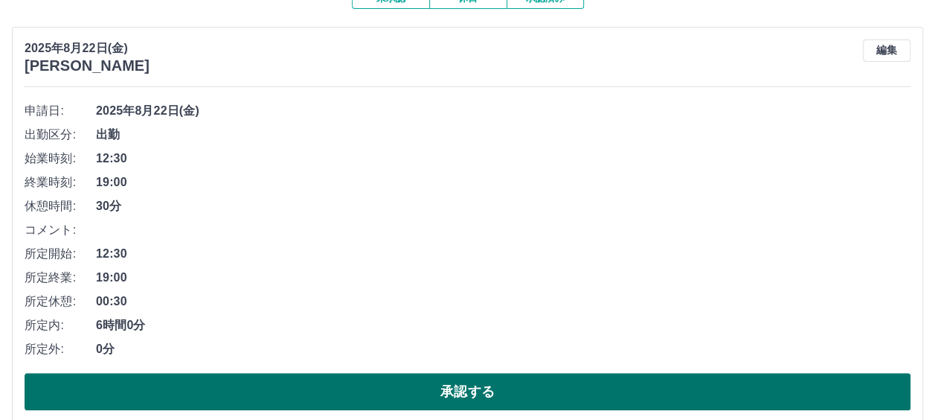 This screenshot has height=420, width=935. I want to click on p: 2025年8月22日(金), so click(87, 48).